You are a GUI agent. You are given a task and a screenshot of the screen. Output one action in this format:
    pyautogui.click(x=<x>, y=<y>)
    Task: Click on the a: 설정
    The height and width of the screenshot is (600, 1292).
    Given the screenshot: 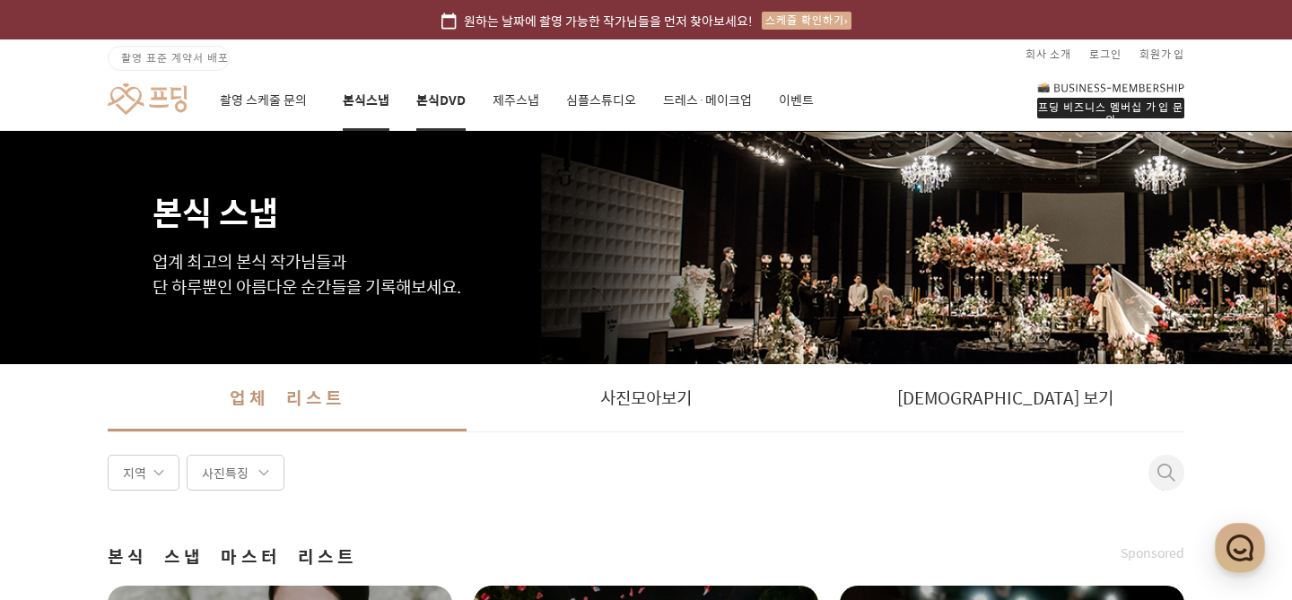 What is the action you would take?
    pyautogui.click(x=288, y=468)
    